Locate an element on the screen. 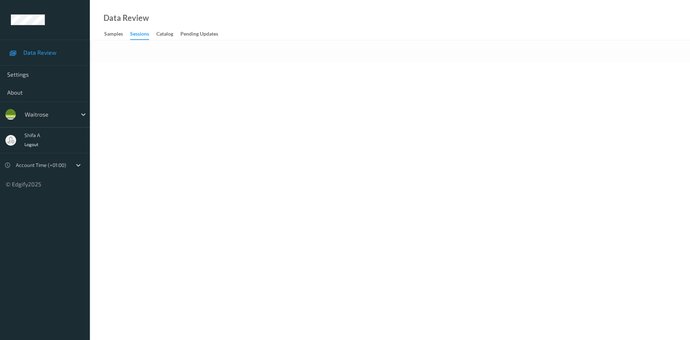  a: Catalog is located at coordinates (168, 34).